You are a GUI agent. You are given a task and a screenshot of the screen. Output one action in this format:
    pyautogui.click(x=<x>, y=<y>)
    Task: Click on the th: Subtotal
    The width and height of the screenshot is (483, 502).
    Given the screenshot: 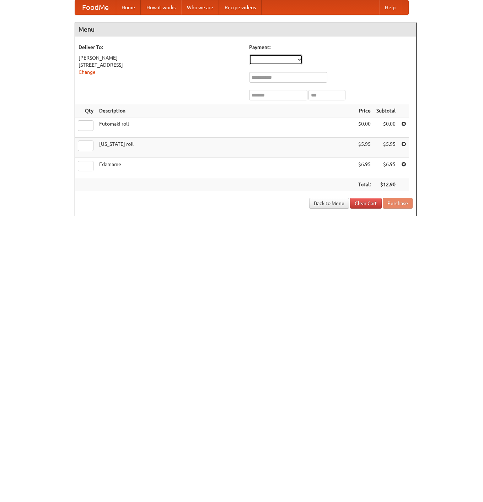 What is the action you would take?
    pyautogui.click(x=386, y=111)
    